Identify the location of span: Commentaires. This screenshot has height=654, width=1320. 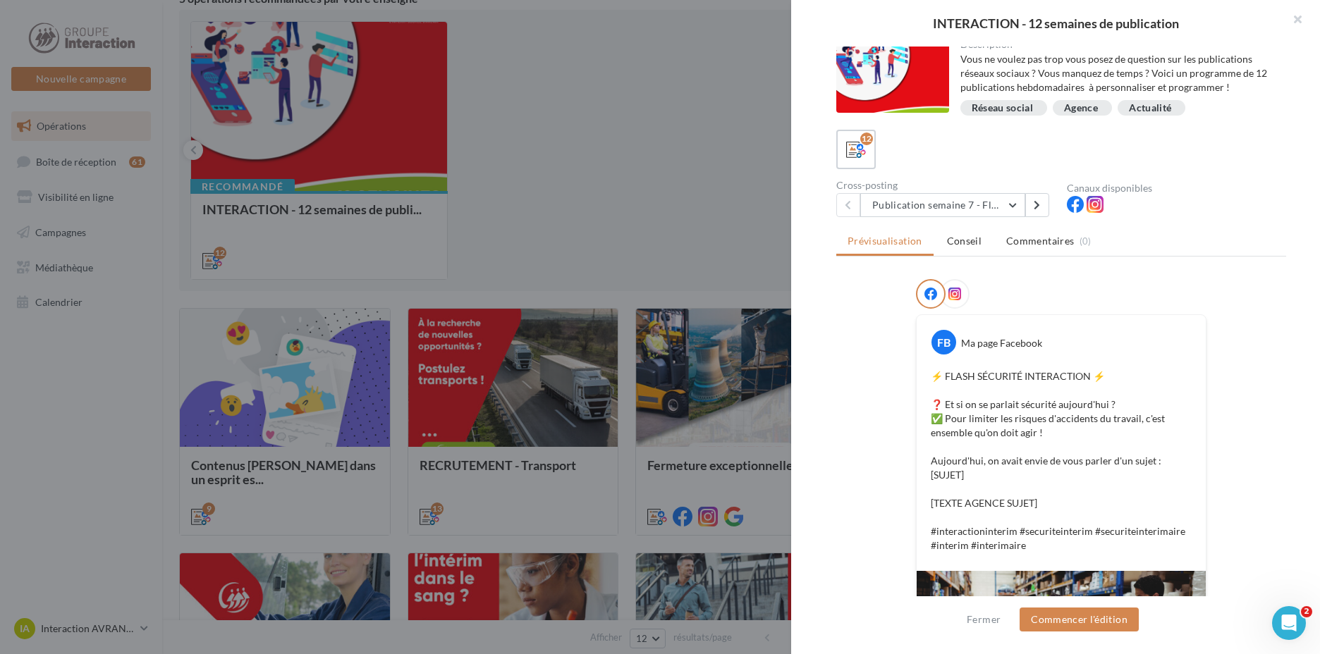
(1040, 241).